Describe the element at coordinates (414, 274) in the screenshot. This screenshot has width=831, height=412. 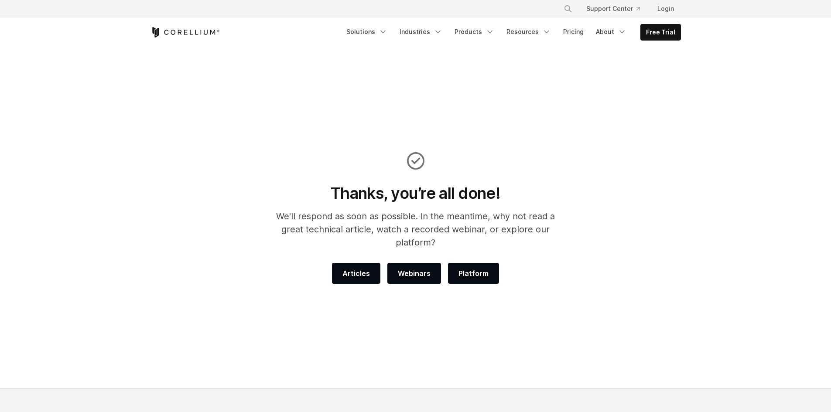
I see `span: Webinars` at that location.